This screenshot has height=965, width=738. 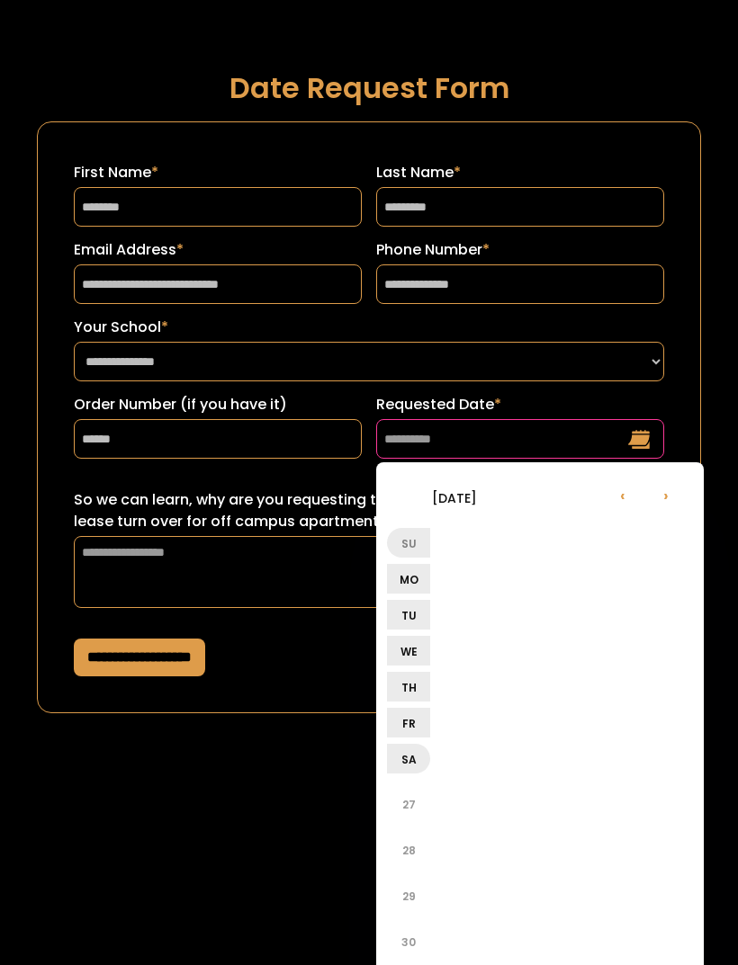 I want to click on label: Order Number (if you have it), so click(x=218, y=405).